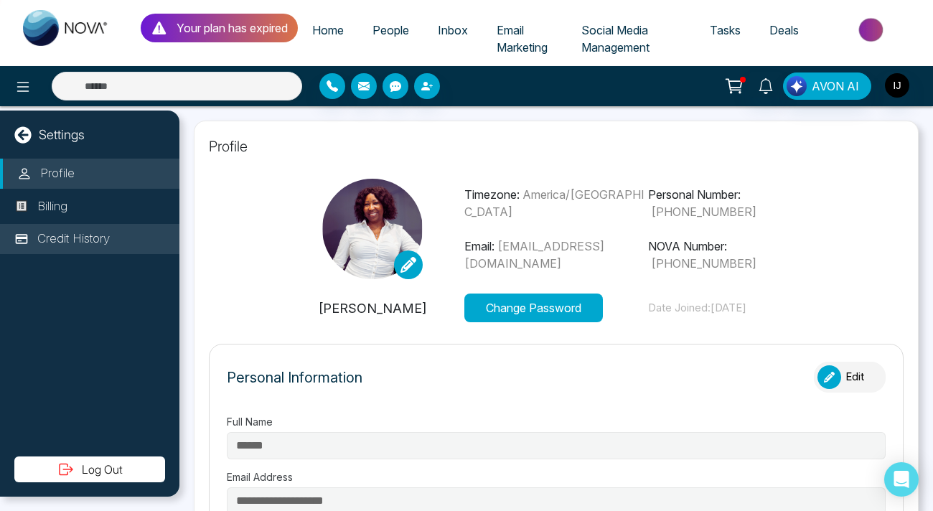 The image size is (933, 511). What do you see at coordinates (453, 30) in the screenshot?
I see `span: Inbox` at bounding box center [453, 30].